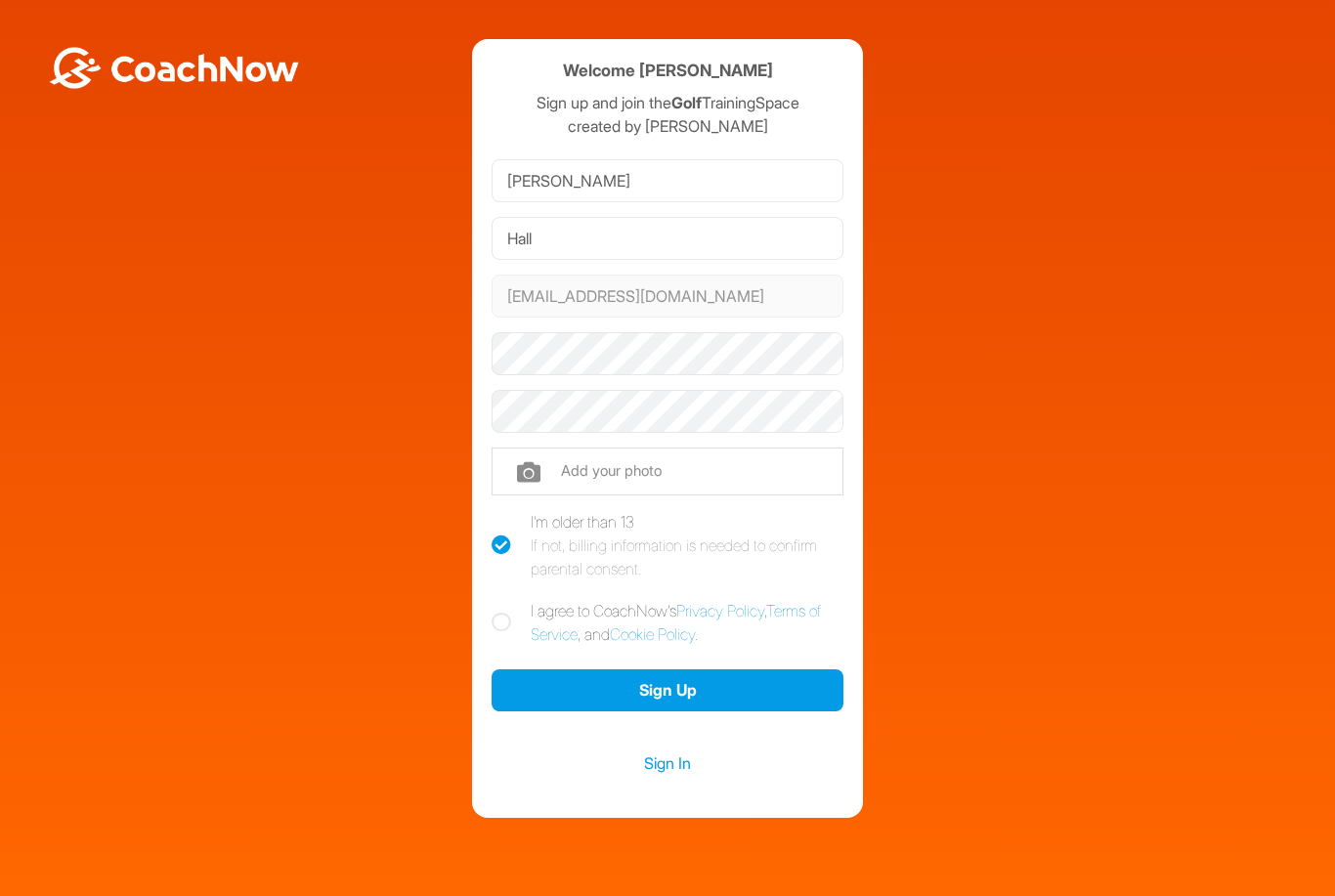 The width and height of the screenshot is (1335, 896). What do you see at coordinates (667, 690) in the screenshot?
I see `button: Sign Up` at bounding box center [667, 690].